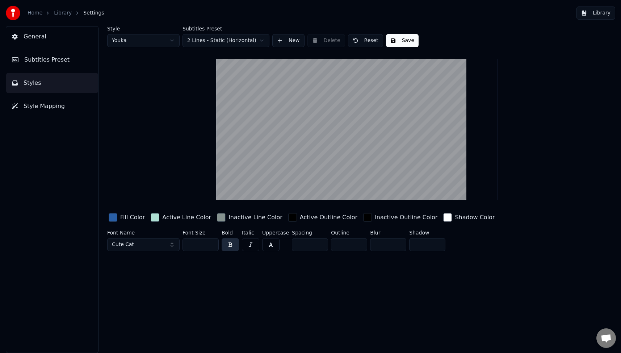 The width and height of the screenshot is (621, 353). Describe the element at coordinates (402, 41) in the screenshot. I see `button: Save` at that location.